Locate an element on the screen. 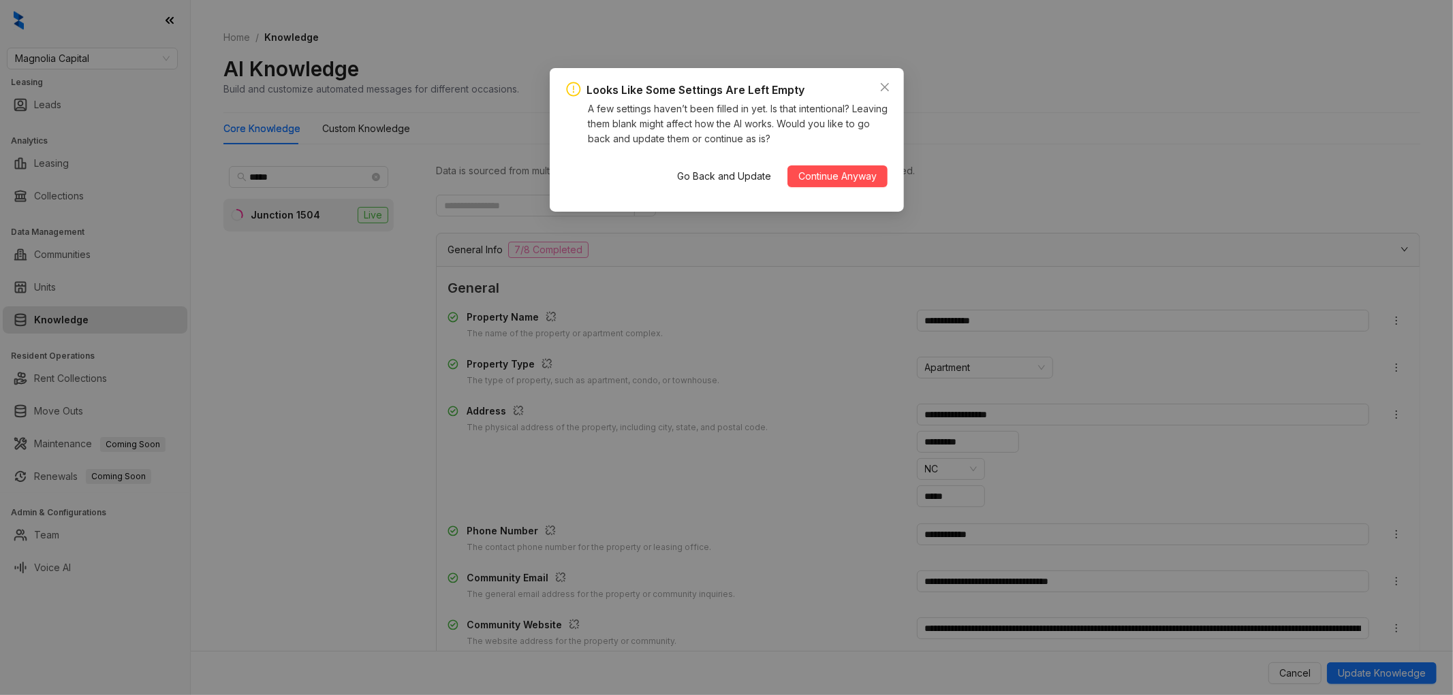 The height and width of the screenshot is (695, 1453). span: close is located at coordinates (885, 87).